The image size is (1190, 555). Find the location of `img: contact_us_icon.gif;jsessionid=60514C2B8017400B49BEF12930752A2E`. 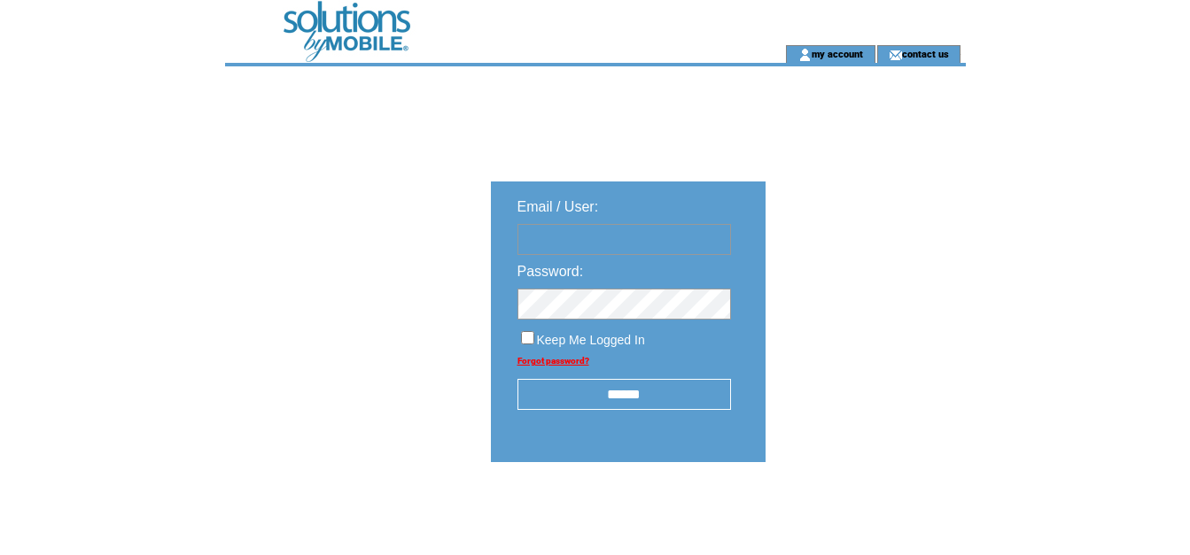

img: contact_us_icon.gif;jsessionid=60514C2B8017400B49BEF12930752A2E is located at coordinates (895, 55).